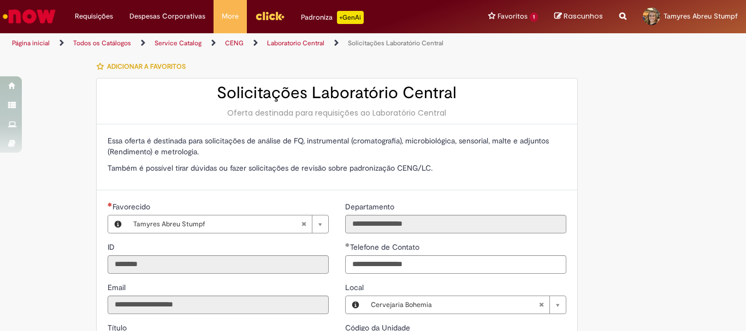 Image resolution: width=746 pixels, height=331 pixels. What do you see at coordinates (117, 288) in the screenshot?
I see `label: Somente leitura - Email` at bounding box center [117, 288].